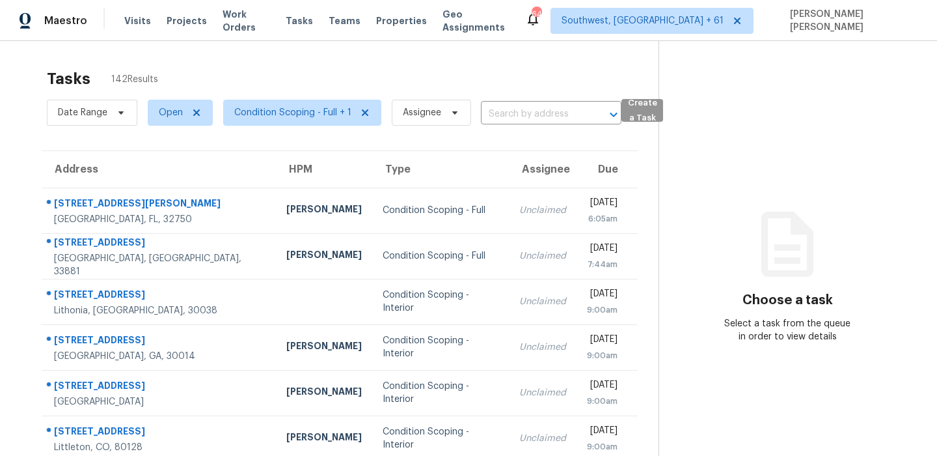 The image size is (937, 456). What do you see at coordinates (299, 21) in the screenshot?
I see `span: Tasks` at bounding box center [299, 21].